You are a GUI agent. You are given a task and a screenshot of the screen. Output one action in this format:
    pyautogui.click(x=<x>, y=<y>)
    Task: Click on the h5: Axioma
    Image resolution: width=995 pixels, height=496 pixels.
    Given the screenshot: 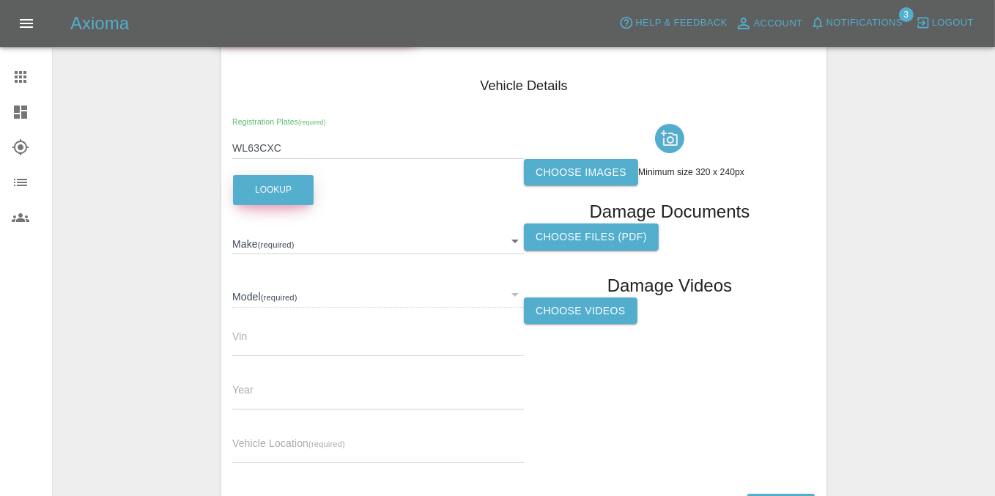 What is the action you would take?
    pyautogui.click(x=100, y=23)
    